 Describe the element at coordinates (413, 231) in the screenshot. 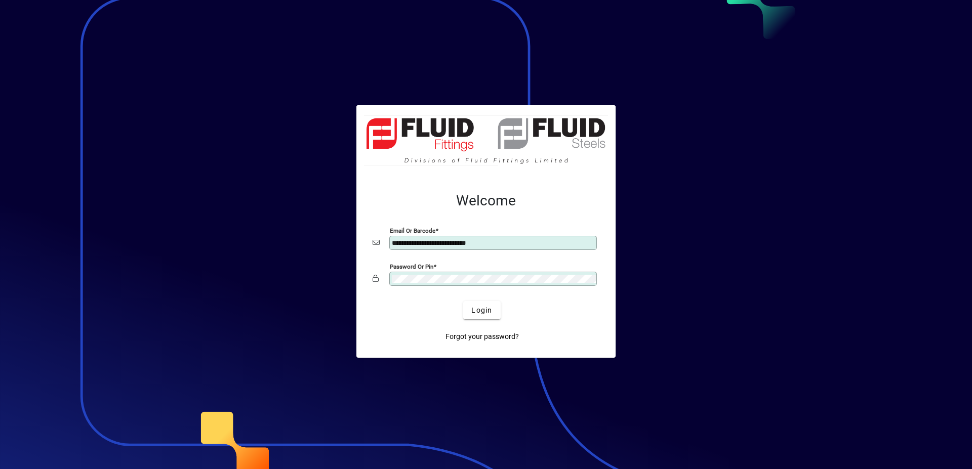

I see `mat-label: Email or Barcode` at that location.